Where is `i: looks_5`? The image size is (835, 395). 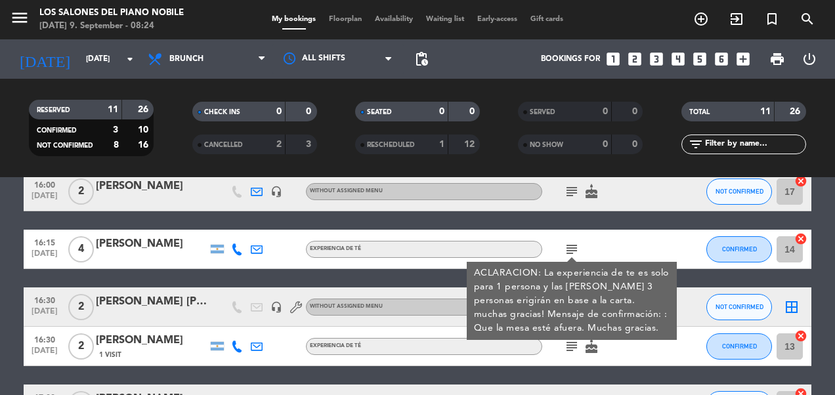 i: looks_5 is located at coordinates (700, 59).